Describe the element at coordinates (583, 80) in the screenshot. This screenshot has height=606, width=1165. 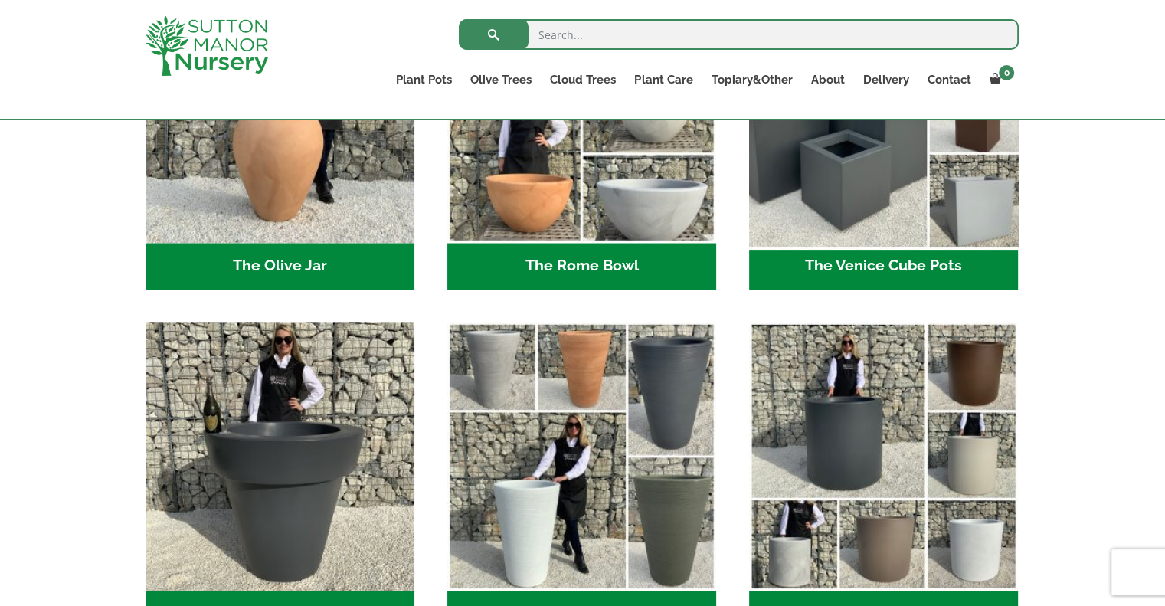
I see `a: Cloud Trees` at that location.